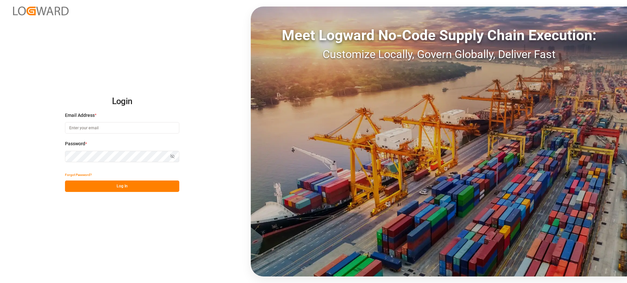  Describe the element at coordinates (439, 35) in the screenshot. I see `div: Meet Logward No-Code Supply Chain Execution:` at that location.